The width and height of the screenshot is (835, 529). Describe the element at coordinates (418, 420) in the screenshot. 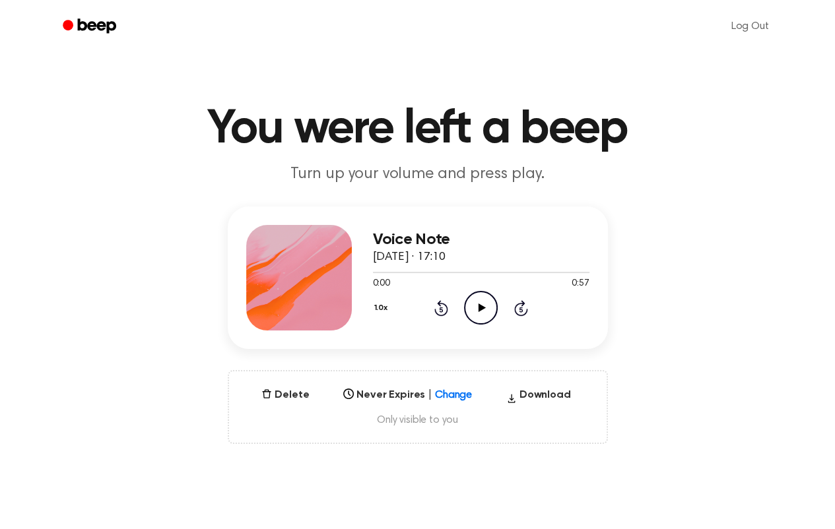

I see `span: Only visible to you` at that location.